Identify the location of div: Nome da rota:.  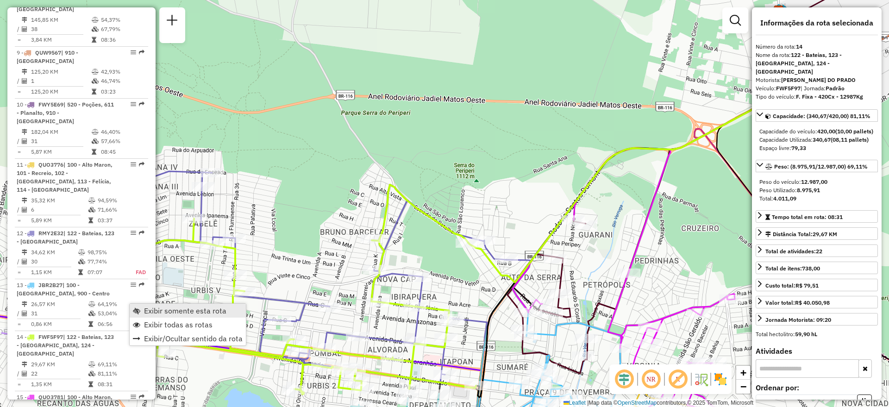
(817, 63).